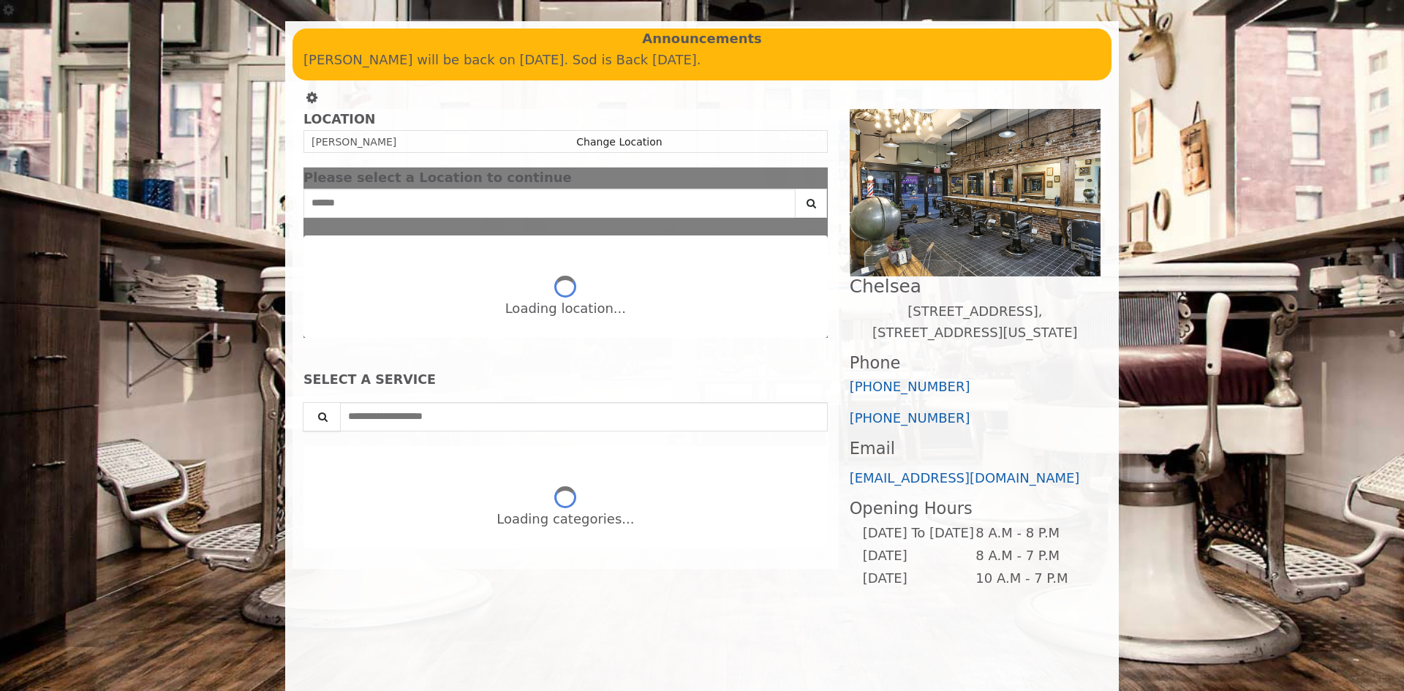 The image size is (1404, 691). I want to click on b: Announcements, so click(702, 39).